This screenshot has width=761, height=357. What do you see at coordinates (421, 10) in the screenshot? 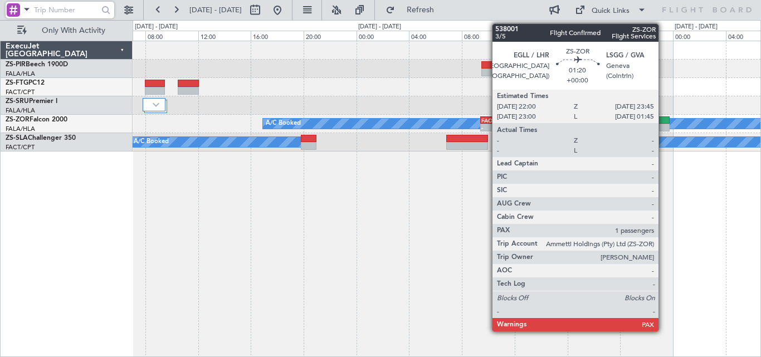
I see `span: Refresh` at bounding box center [421, 10].